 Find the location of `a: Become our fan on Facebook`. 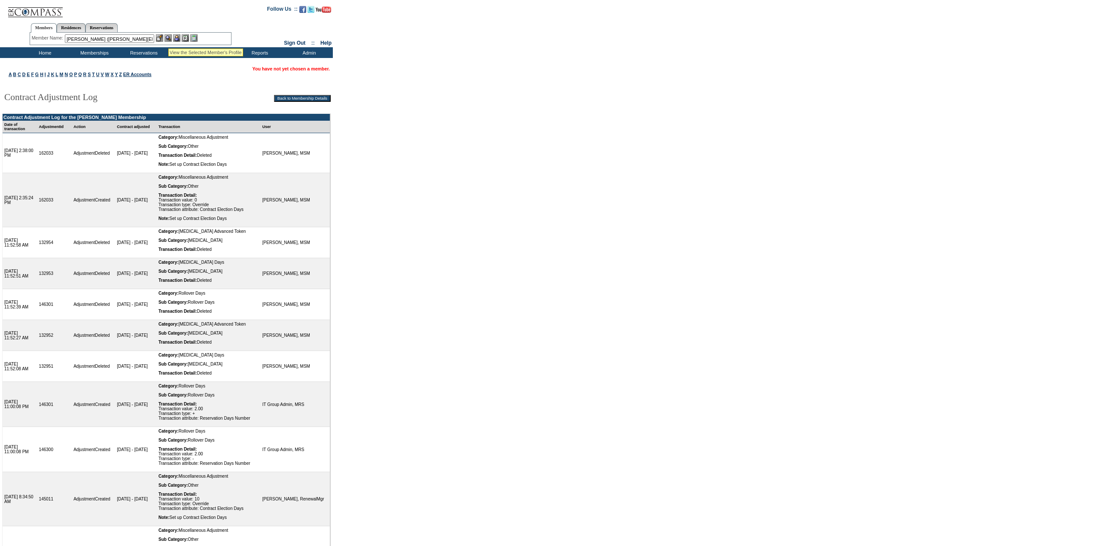

a: Become our fan on Facebook is located at coordinates (303, 11).